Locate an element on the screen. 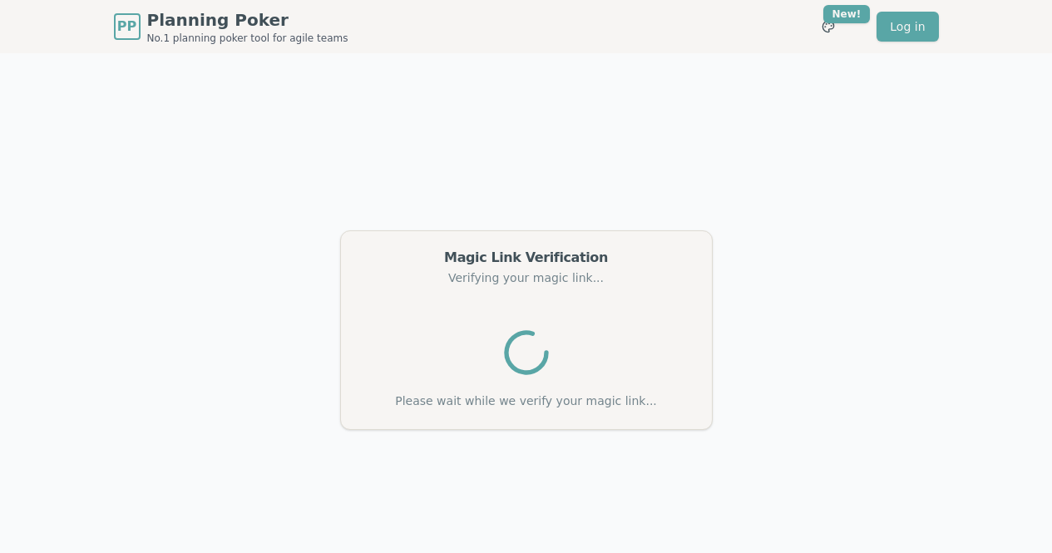 Image resolution: width=1052 pixels, height=553 pixels. a: Log in is located at coordinates (907, 27).